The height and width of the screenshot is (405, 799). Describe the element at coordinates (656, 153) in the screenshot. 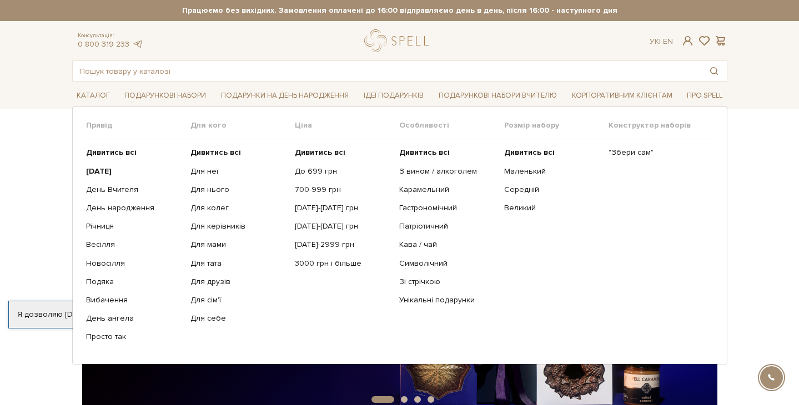

I see `a: "Збери сам"` at that location.